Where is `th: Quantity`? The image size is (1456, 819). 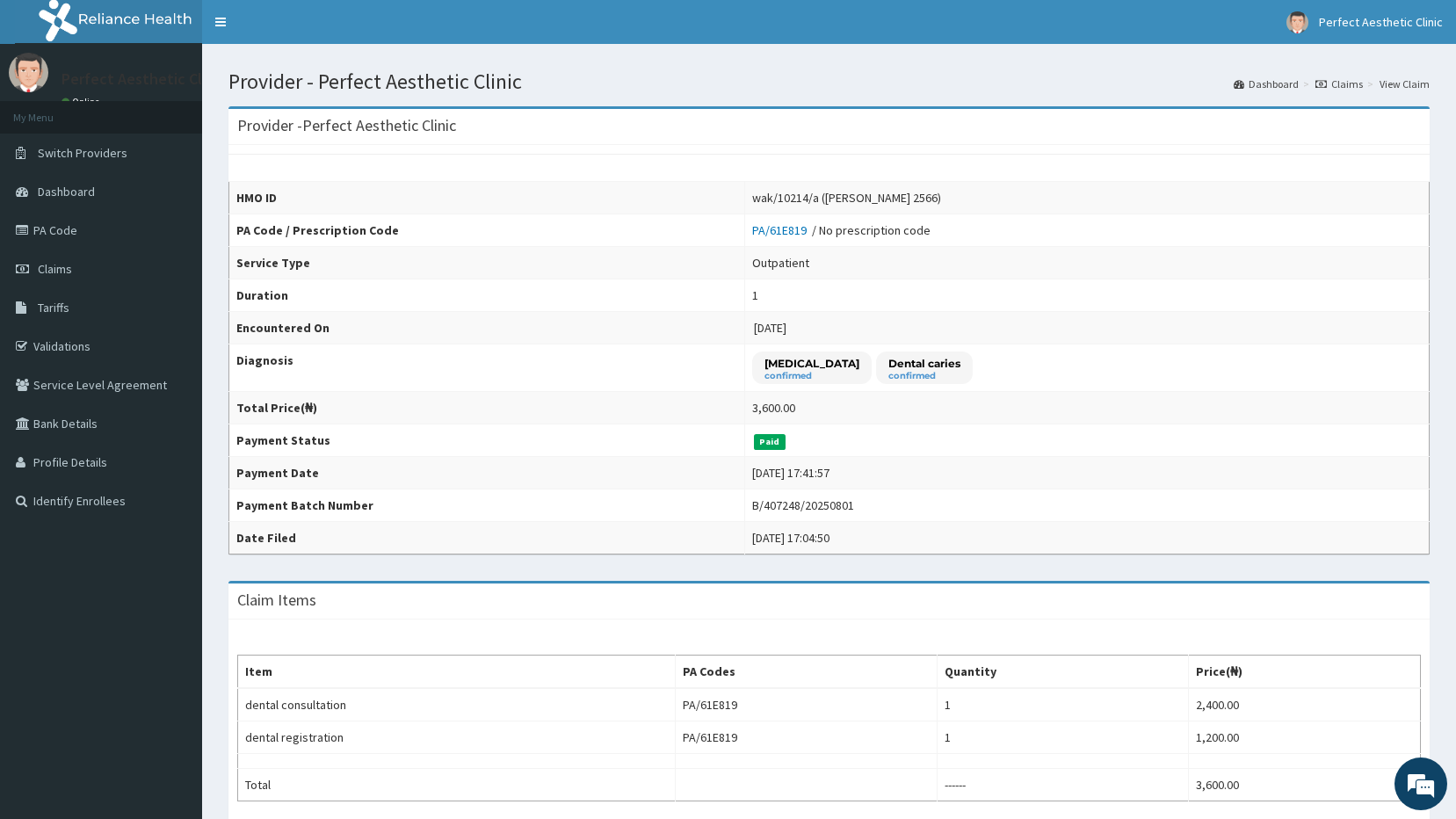
th: Quantity is located at coordinates (1062, 672).